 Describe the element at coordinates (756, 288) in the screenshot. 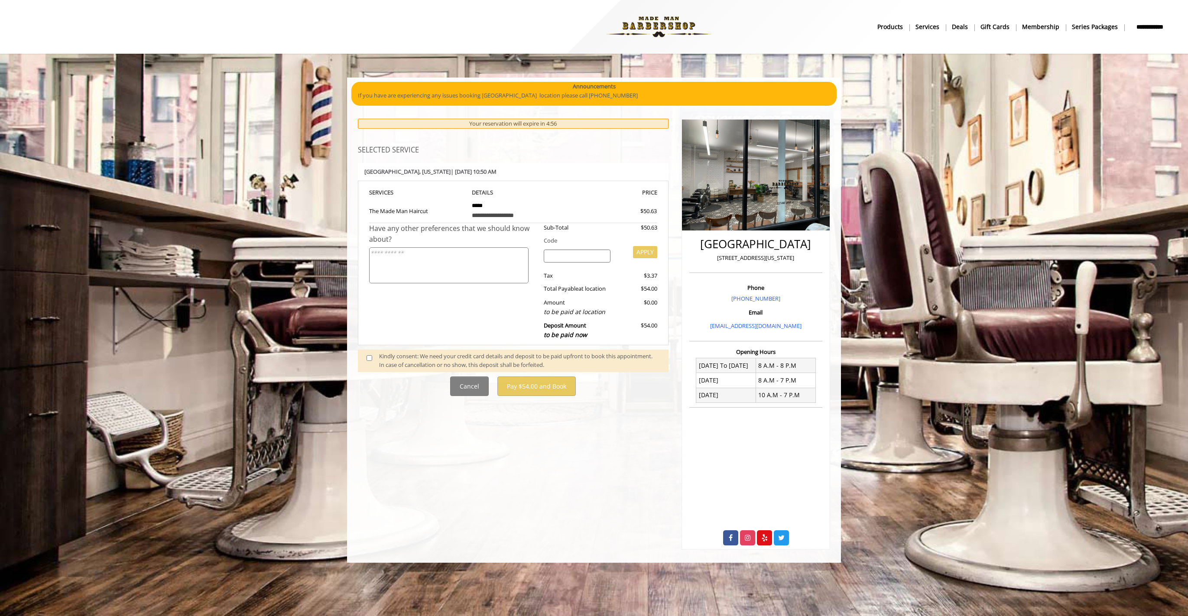

I see `h3: Phone` at that location.